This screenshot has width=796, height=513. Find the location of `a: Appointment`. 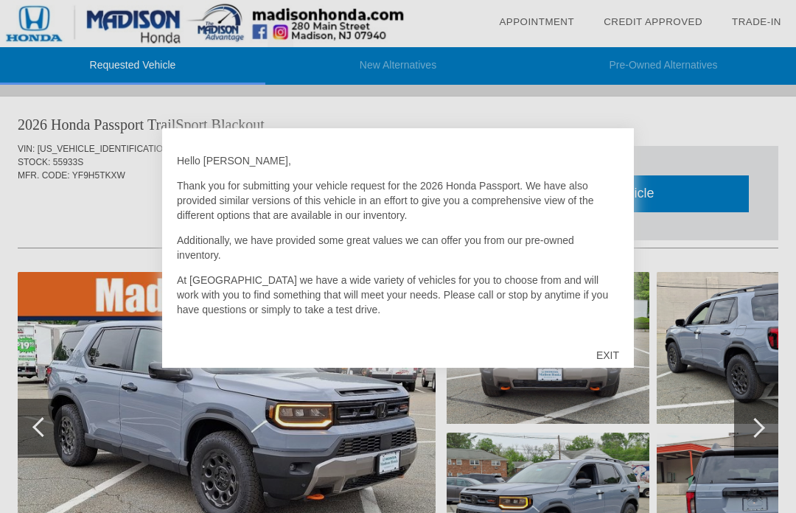

a: Appointment is located at coordinates (537, 21).